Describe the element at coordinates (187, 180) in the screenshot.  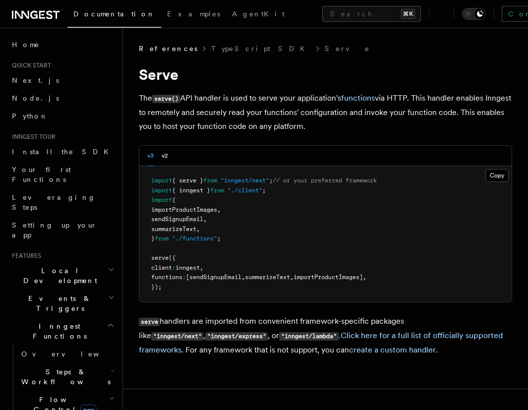
I see `span: { serve }` at that location.